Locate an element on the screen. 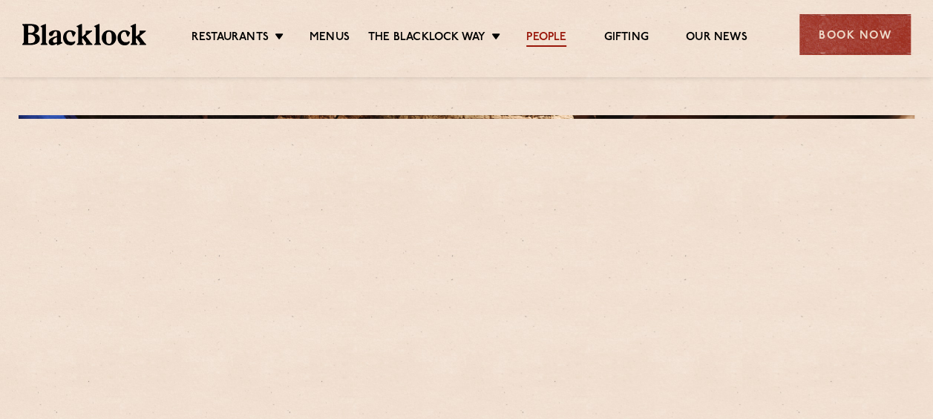 The height and width of the screenshot is (419, 933). a: Our News is located at coordinates (716, 39).